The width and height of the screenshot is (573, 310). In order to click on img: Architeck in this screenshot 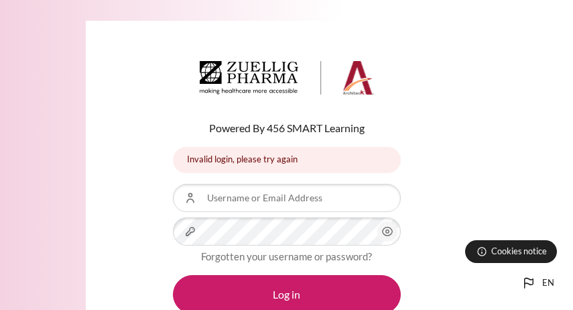, I will do `click(287, 78)`.